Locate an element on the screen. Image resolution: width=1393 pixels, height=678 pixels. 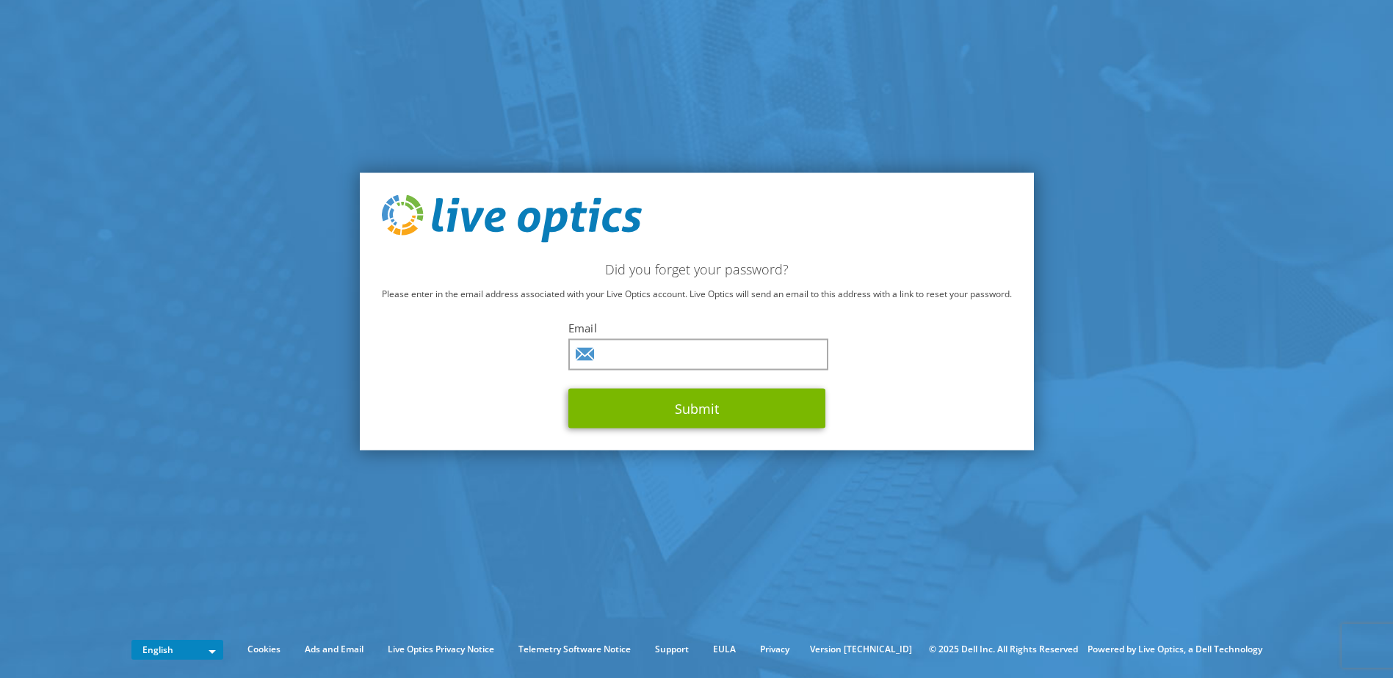
a: Support is located at coordinates (672, 650).